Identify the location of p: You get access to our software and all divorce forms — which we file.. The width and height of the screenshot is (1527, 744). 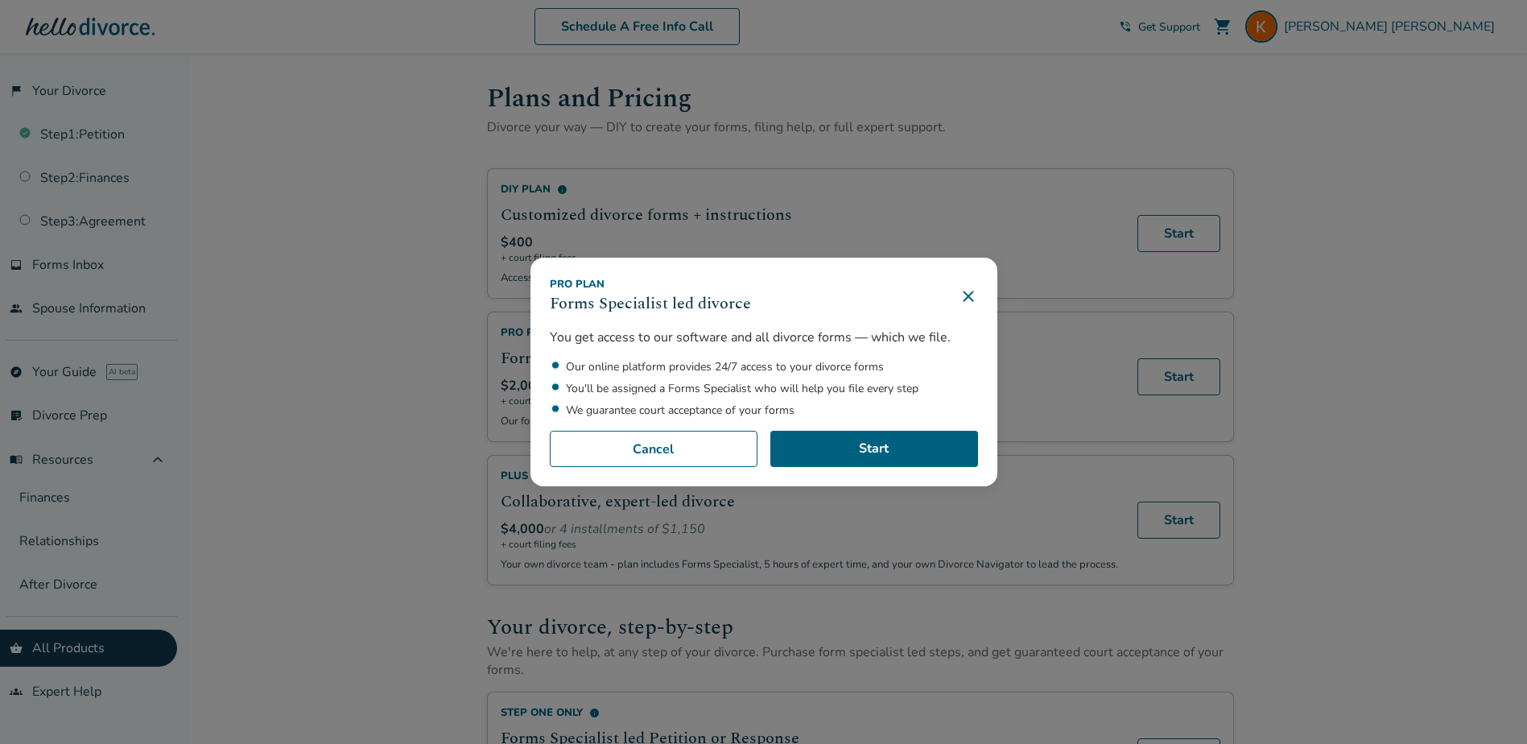
(764, 337).